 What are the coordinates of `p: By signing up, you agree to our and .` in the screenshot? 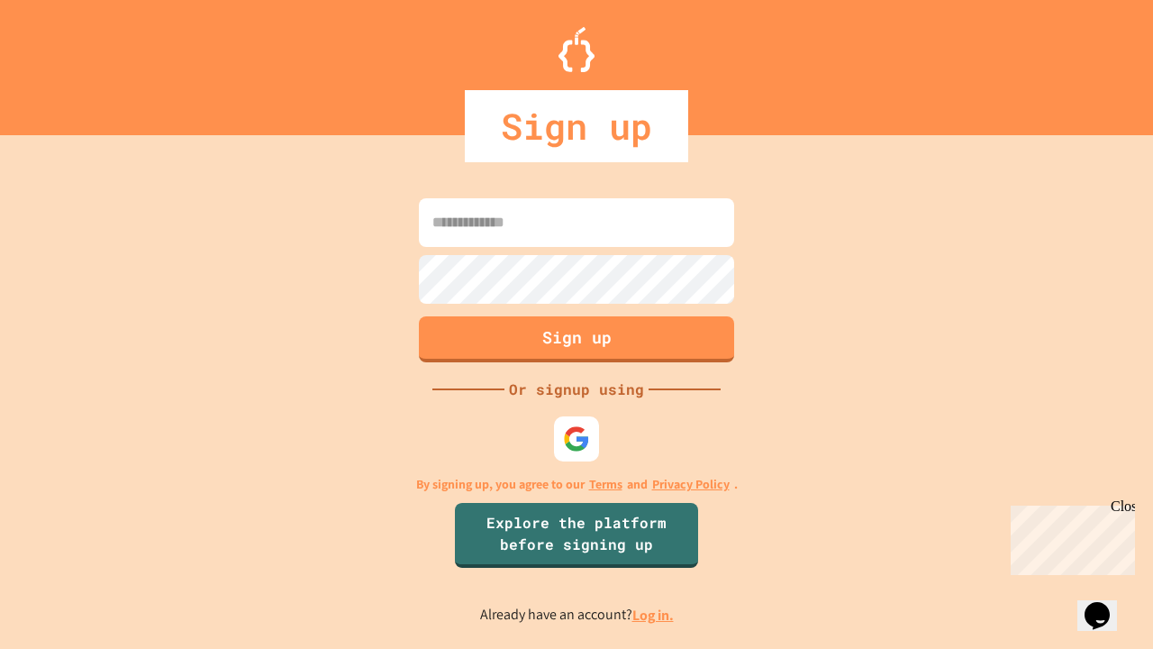 It's located at (577, 484).